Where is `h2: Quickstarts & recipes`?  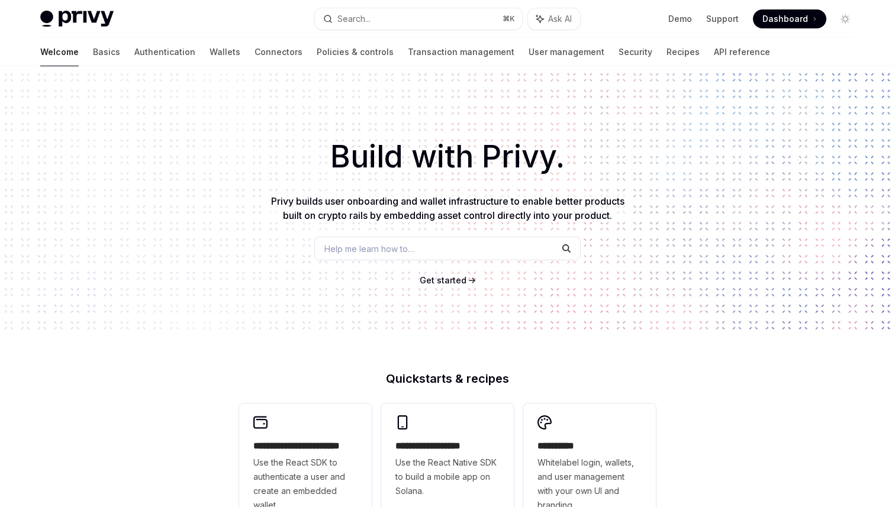 h2: Quickstarts & recipes is located at coordinates (448, 379).